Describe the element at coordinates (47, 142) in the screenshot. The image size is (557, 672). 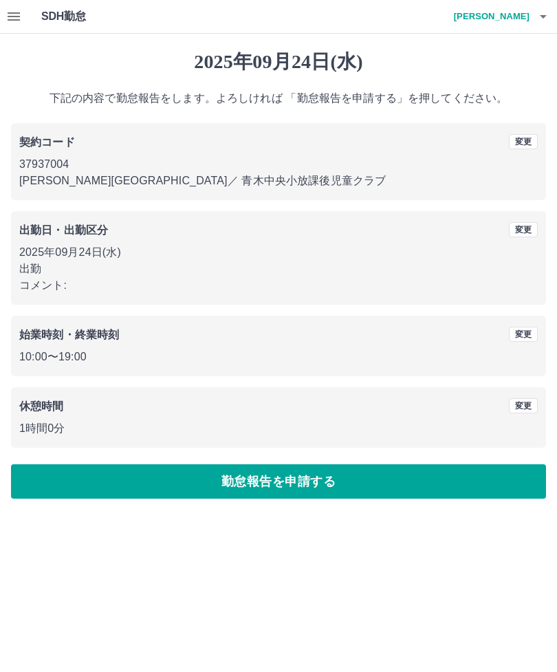
I see `b: 契約コード` at that location.